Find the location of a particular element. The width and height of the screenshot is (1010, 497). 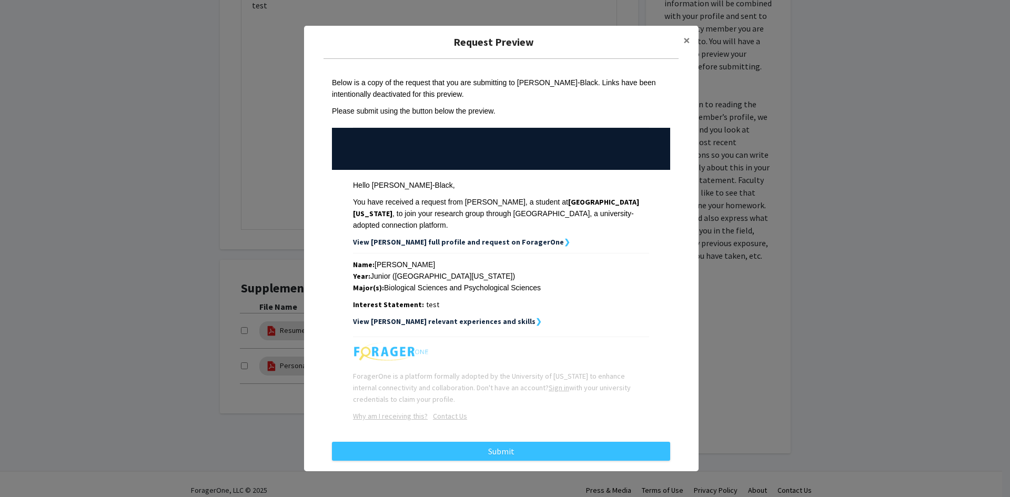

button: Close is located at coordinates (686, 40).